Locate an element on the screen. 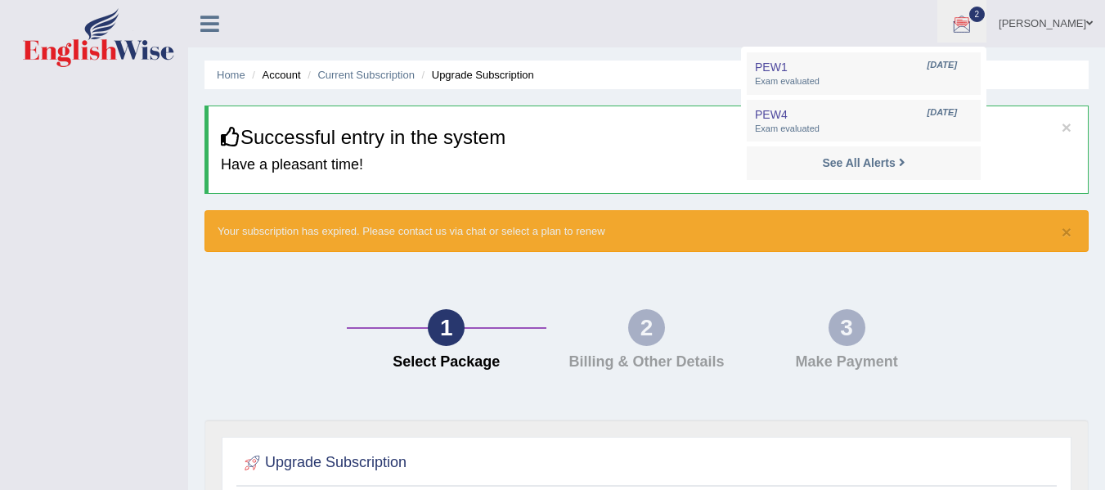  span: 2 is located at coordinates (977, 14).